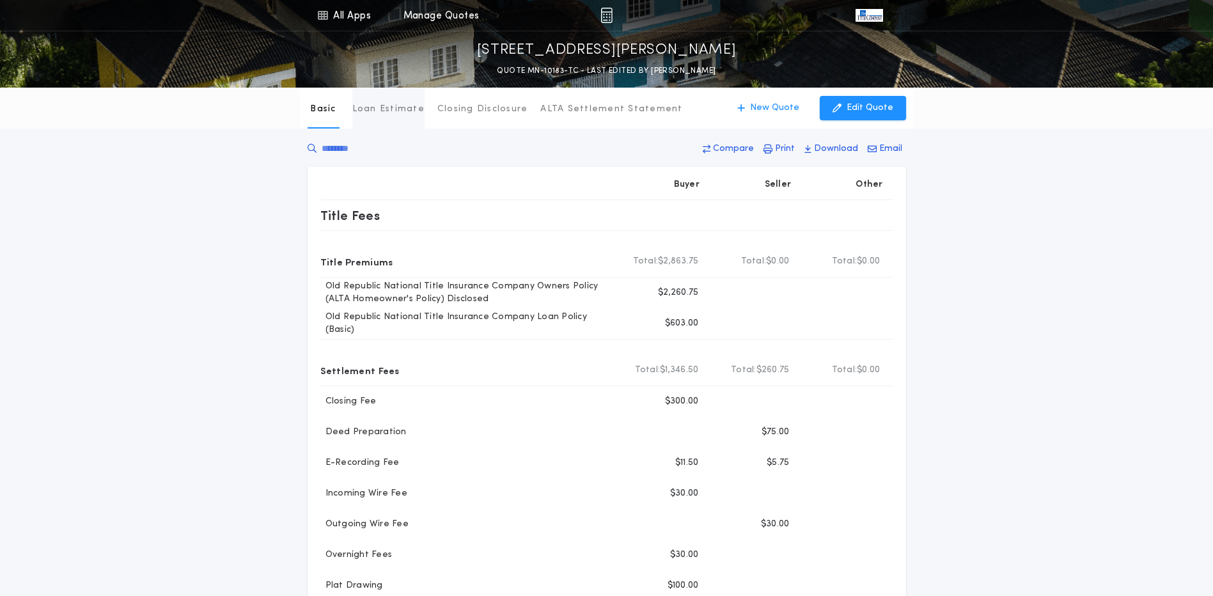 The width and height of the screenshot is (1213, 596). Describe the element at coordinates (469, 293) in the screenshot. I see `p: Old Republic National Title Insurance Company Owners Policy (ALTA Homeowner's Policy) Disclosed` at that location.